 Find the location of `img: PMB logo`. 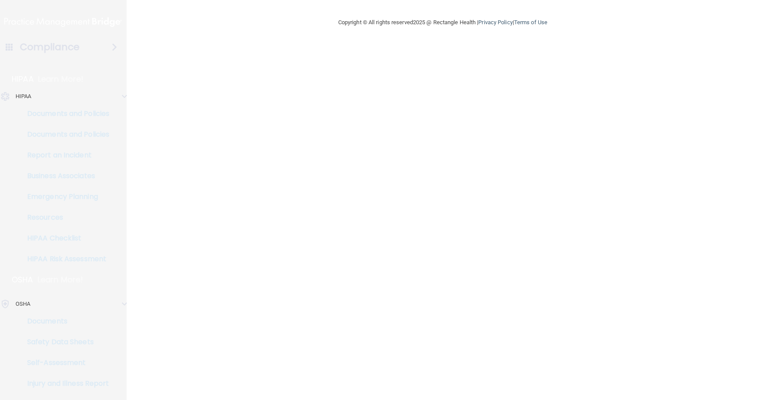

img: PMB logo is located at coordinates (63, 22).